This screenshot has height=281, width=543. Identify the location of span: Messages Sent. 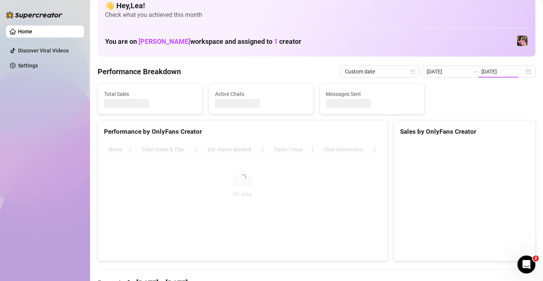
(372, 94).